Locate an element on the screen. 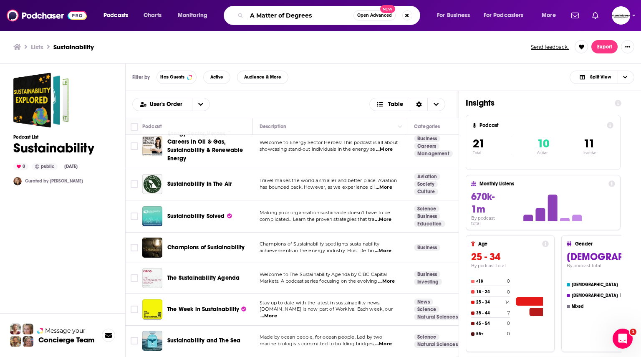  span: Audience & More is located at coordinates (263, 77).